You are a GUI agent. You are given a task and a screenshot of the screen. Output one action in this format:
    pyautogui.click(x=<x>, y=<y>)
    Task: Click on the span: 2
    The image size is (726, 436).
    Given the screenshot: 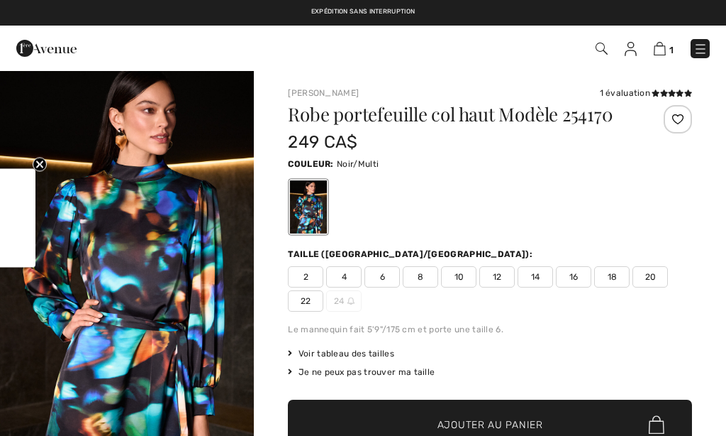 What is the action you would take?
    pyautogui.click(x=306, y=277)
    